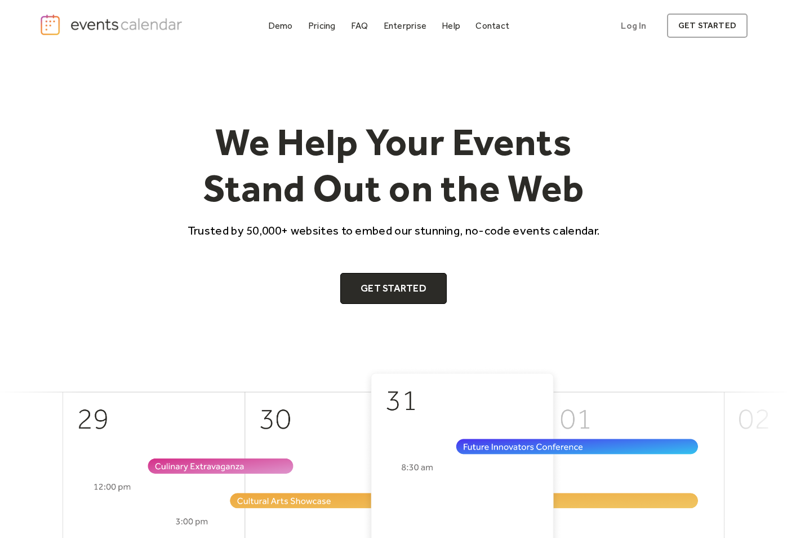  I want to click on a: Contact, so click(493, 25).